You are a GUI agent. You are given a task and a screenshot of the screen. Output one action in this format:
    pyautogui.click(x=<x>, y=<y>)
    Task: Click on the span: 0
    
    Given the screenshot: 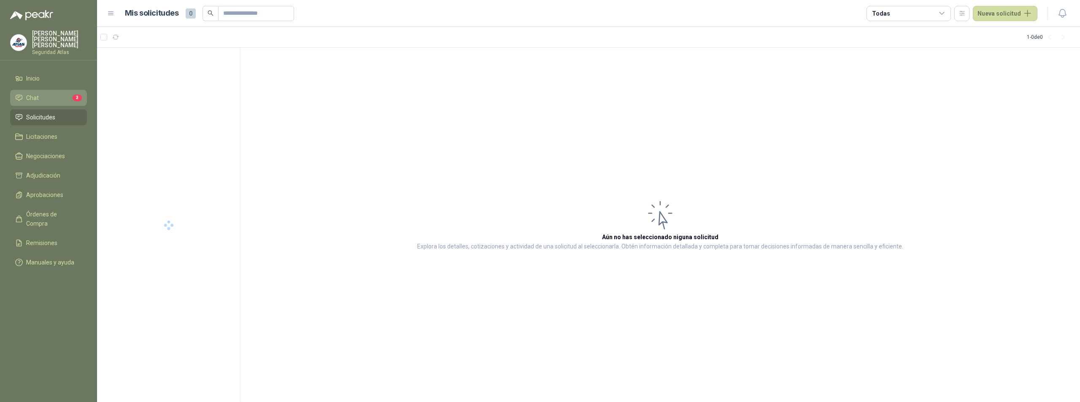 What is the action you would take?
    pyautogui.click(x=191, y=14)
    